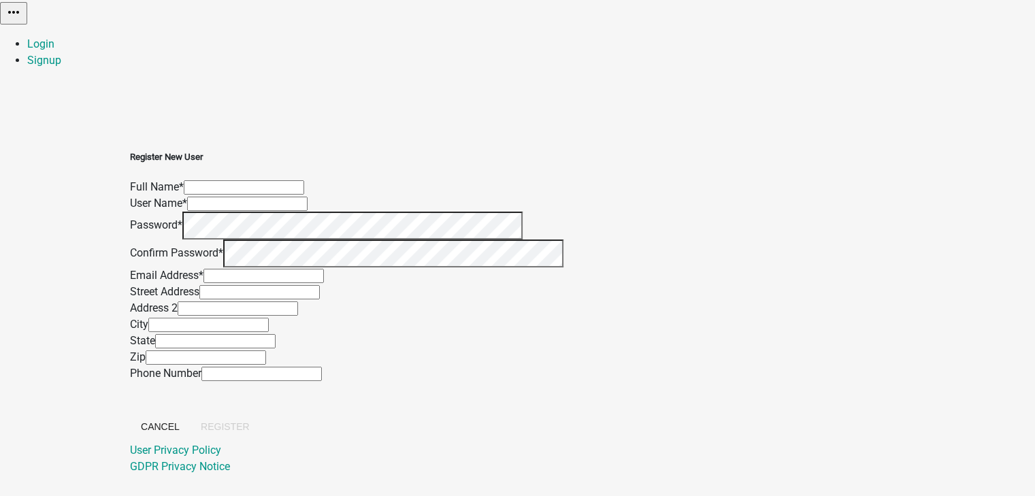 The height and width of the screenshot is (496, 1035). I want to click on label: Address 2, so click(154, 308).